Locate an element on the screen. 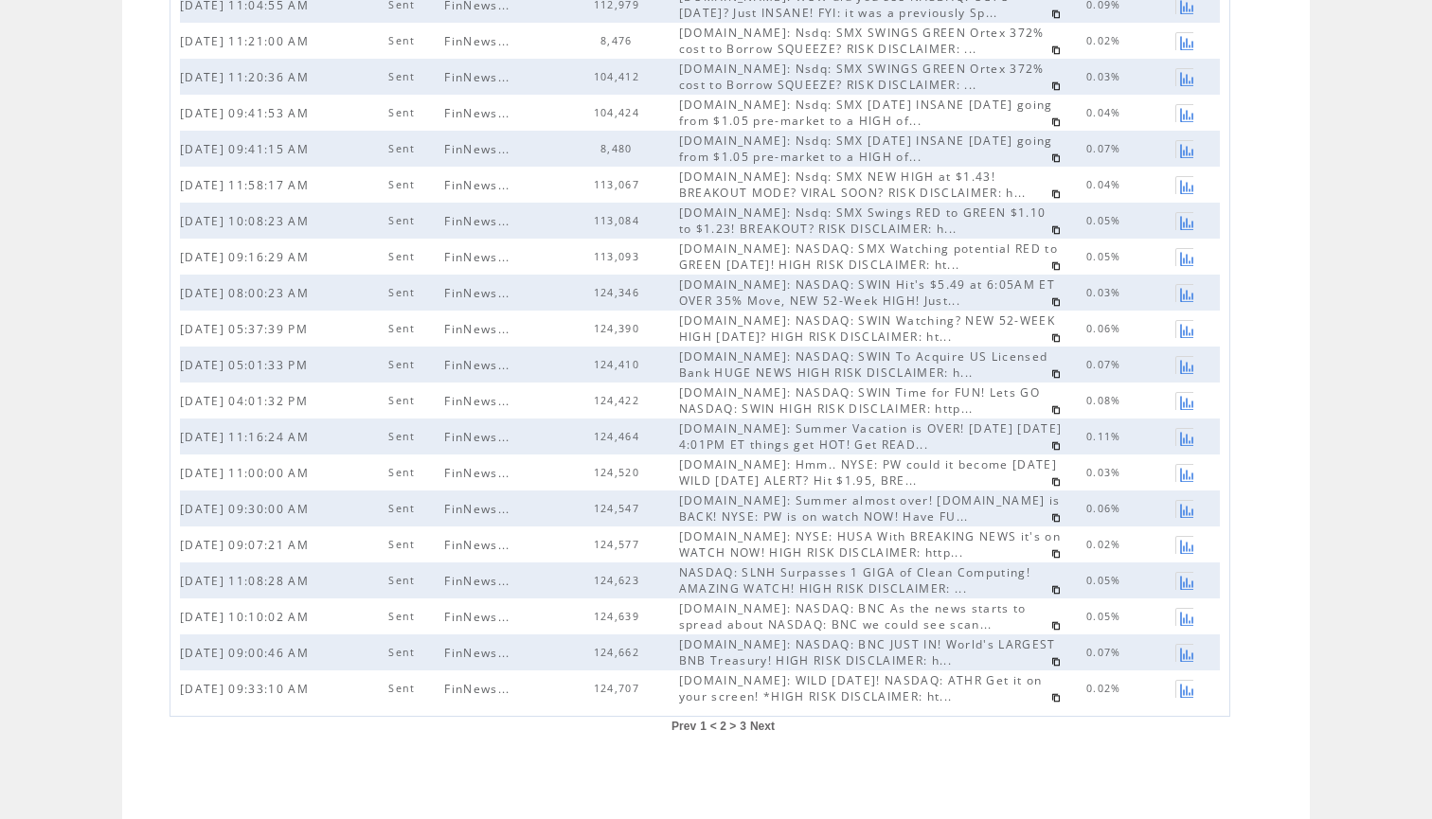 Image resolution: width=1432 pixels, height=819 pixels. a: Prev is located at coordinates (684, 727).